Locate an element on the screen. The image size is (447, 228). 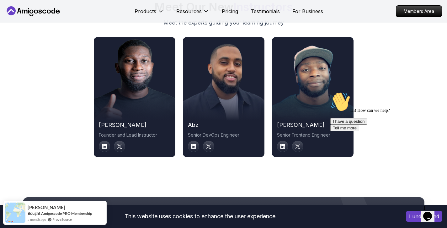
p: Resources is located at coordinates (189, 11).